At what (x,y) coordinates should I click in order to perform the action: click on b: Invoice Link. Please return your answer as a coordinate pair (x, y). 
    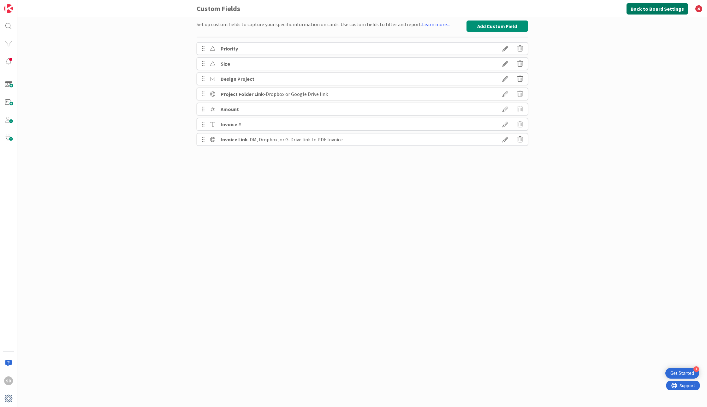
    Looking at the image, I should click on (234, 140).